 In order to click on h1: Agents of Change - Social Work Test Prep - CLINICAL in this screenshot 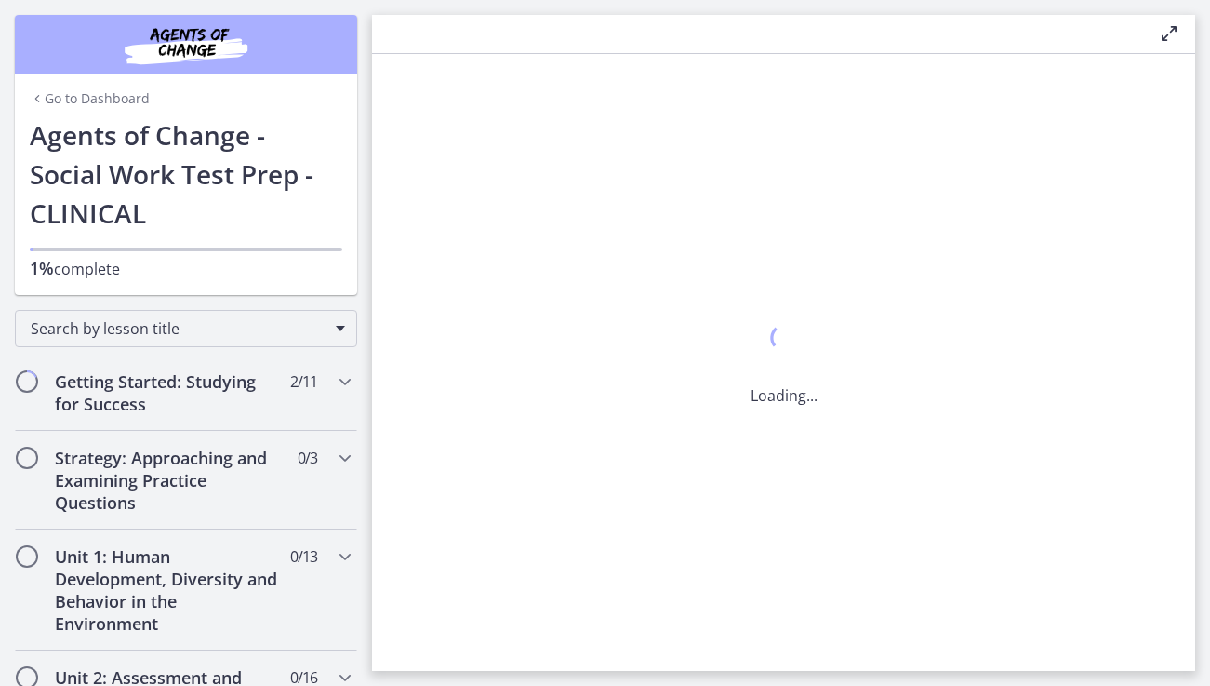, I will do `click(186, 174)`.